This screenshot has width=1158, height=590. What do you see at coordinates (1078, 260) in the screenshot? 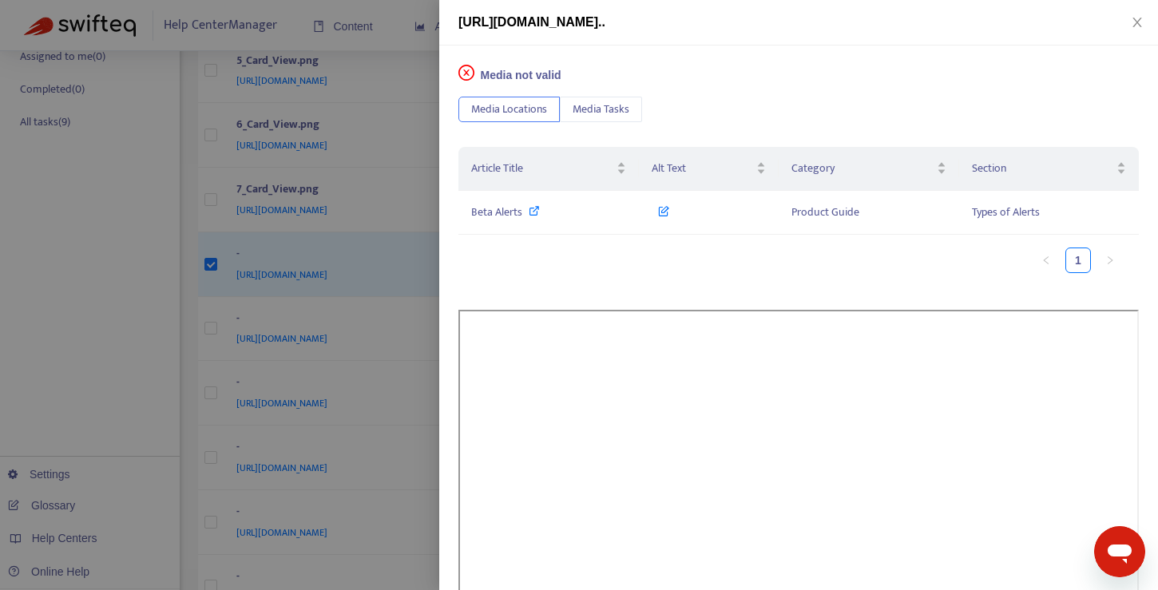
I see `li: 1` at bounding box center [1078, 260].